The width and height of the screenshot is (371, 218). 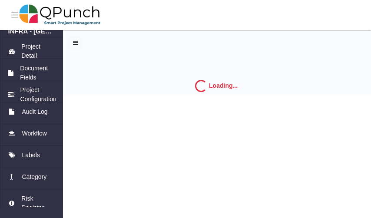 What do you see at coordinates (15, 15) in the screenshot?
I see `button: Toggle navigation` at bounding box center [15, 15].